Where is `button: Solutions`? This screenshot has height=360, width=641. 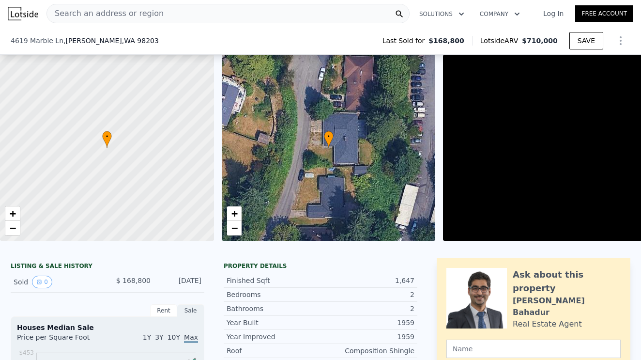
button: Solutions is located at coordinates (441, 14).